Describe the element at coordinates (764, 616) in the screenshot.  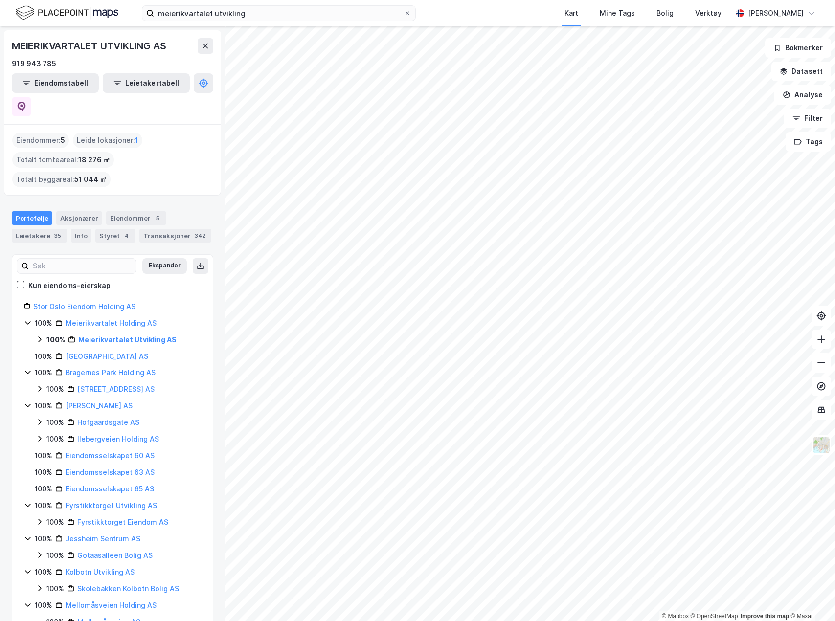
I see `a: Improve this map` at that location.